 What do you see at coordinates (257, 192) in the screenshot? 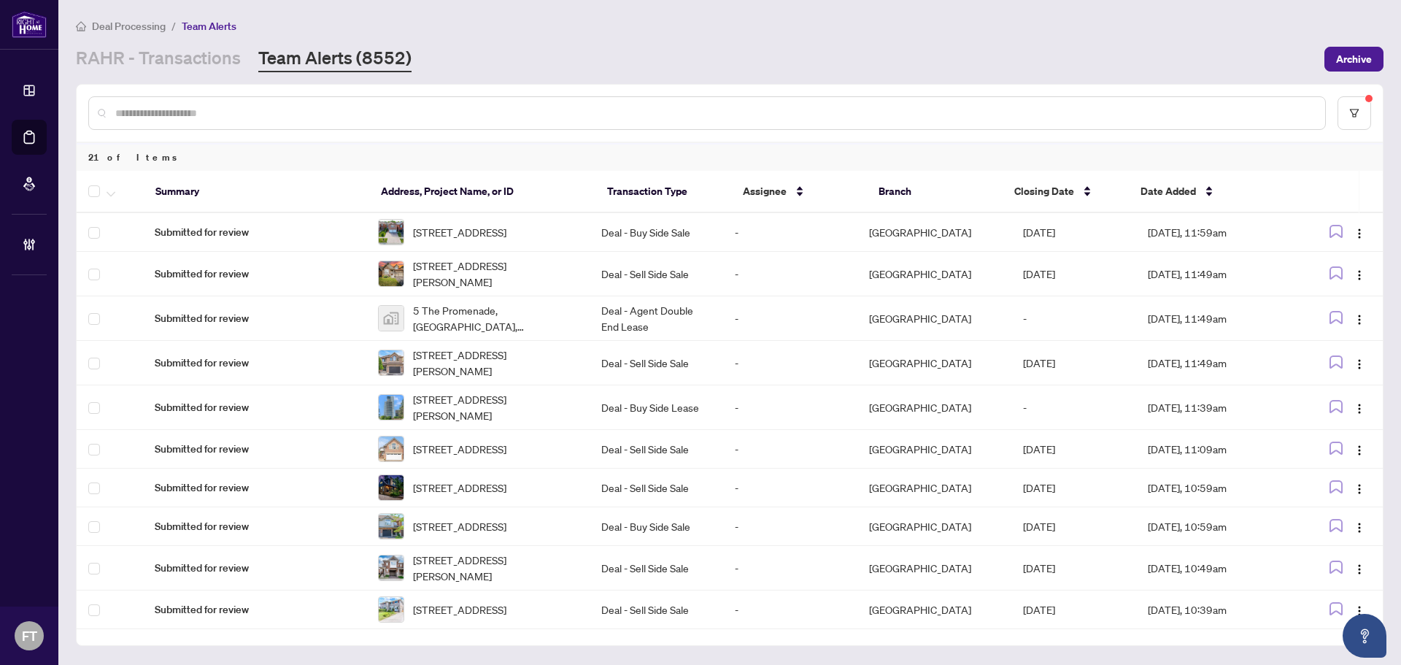
I see `th: Summary` at bounding box center [257, 192].